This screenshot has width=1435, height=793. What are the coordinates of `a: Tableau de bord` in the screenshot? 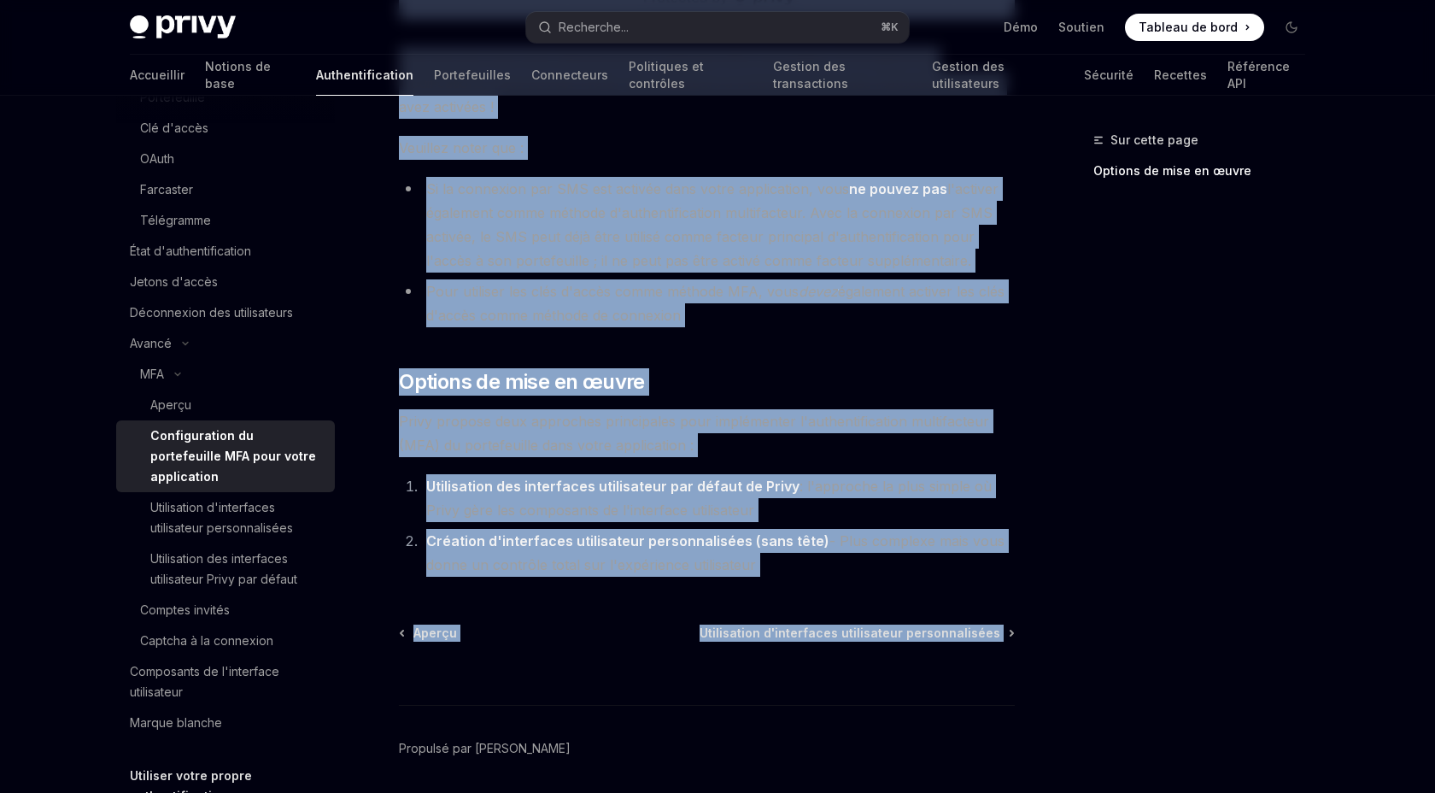 It's located at (1194, 27).